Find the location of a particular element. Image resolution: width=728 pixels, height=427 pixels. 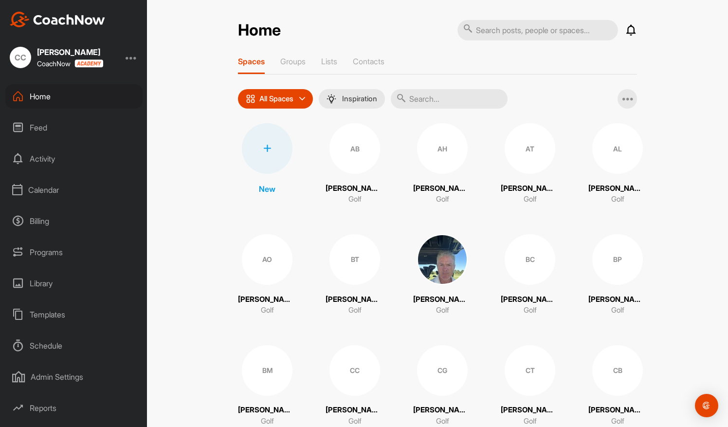

p: Lists is located at coordinates (329, 61).